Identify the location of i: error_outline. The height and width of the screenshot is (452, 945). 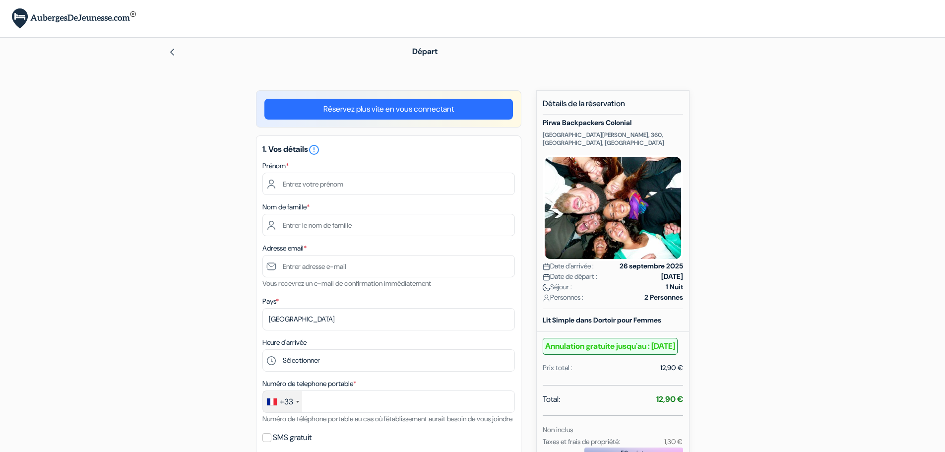
(314, 150).